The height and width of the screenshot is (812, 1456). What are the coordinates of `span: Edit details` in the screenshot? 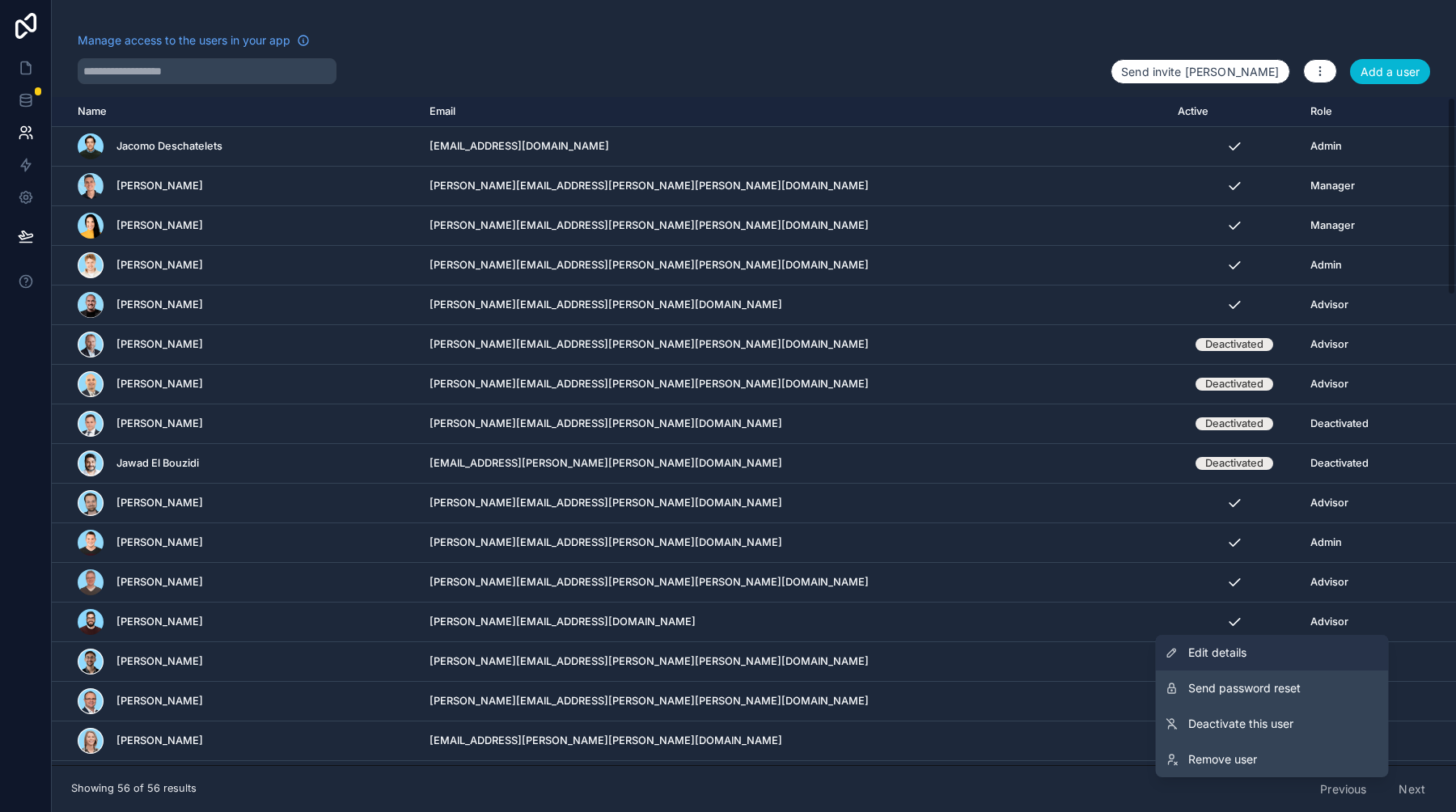 It's located at (1218, 652).